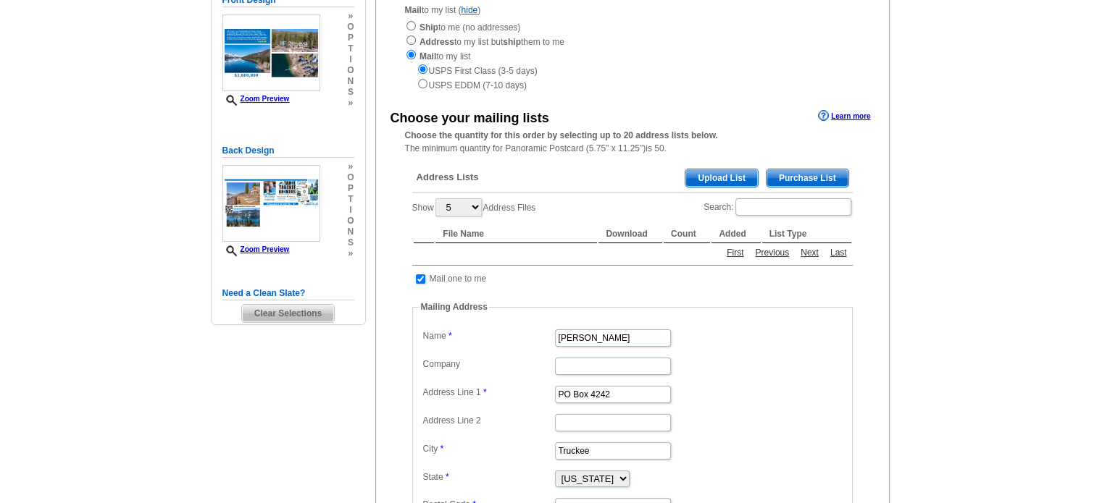 The height and width of the screenshot is (503, 1102). Describe the element at coordinates (793, 207) in the screenshot. I see `input: Search:` at that location.